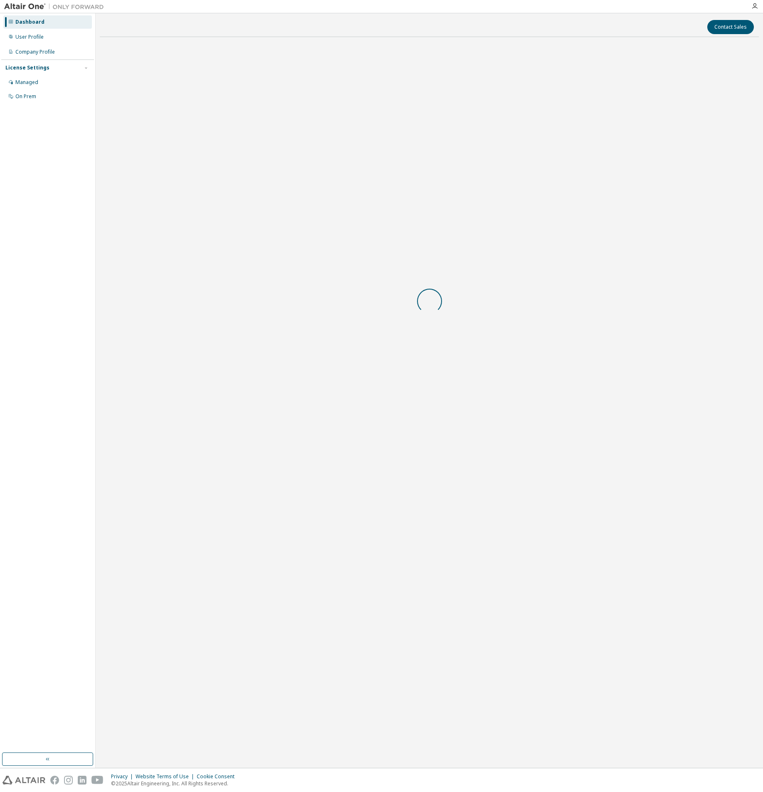 This screenshot has width=763, height=792. What do you see at coordinates (30, 22) in the screenshot?
I see `div: Dashboard` at bounding box center [30, 22].